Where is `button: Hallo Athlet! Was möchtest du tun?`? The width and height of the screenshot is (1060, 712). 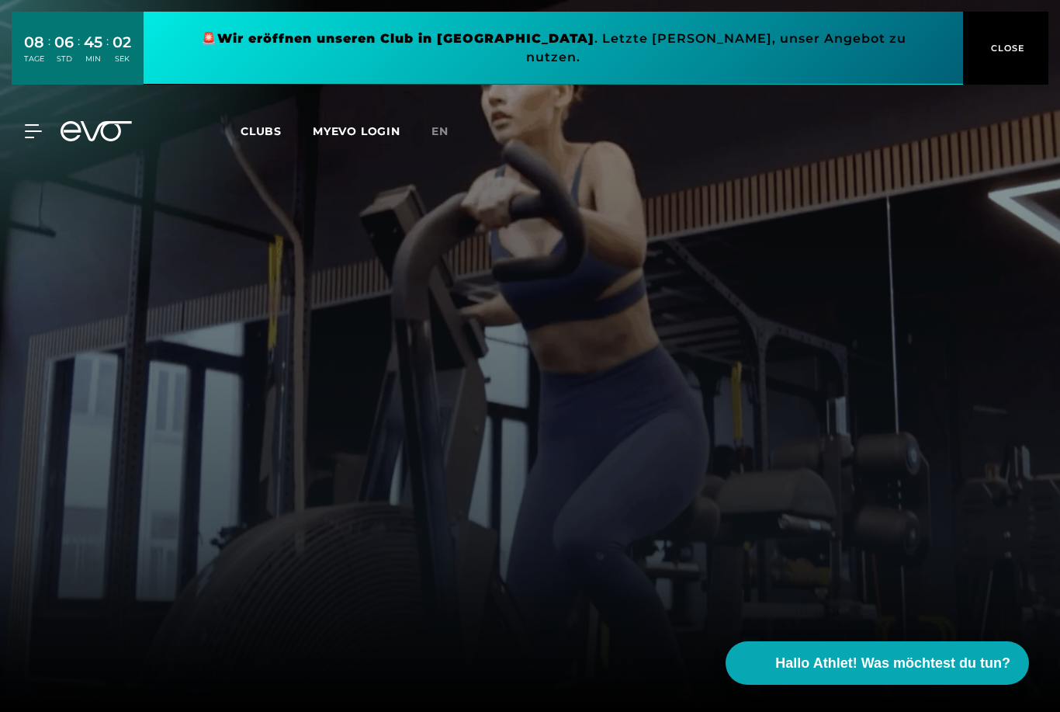
button: Hallo Athlet! Was möchtest du tun? is located at coordinates (877, 663).